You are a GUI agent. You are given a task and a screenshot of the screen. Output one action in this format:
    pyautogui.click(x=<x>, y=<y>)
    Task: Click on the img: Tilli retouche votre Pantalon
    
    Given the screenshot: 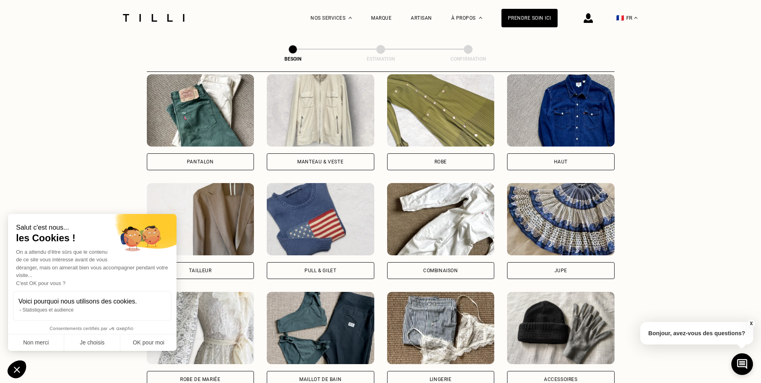 What is the action you would take?
    pyautogui.click(x=201, y=110)
    